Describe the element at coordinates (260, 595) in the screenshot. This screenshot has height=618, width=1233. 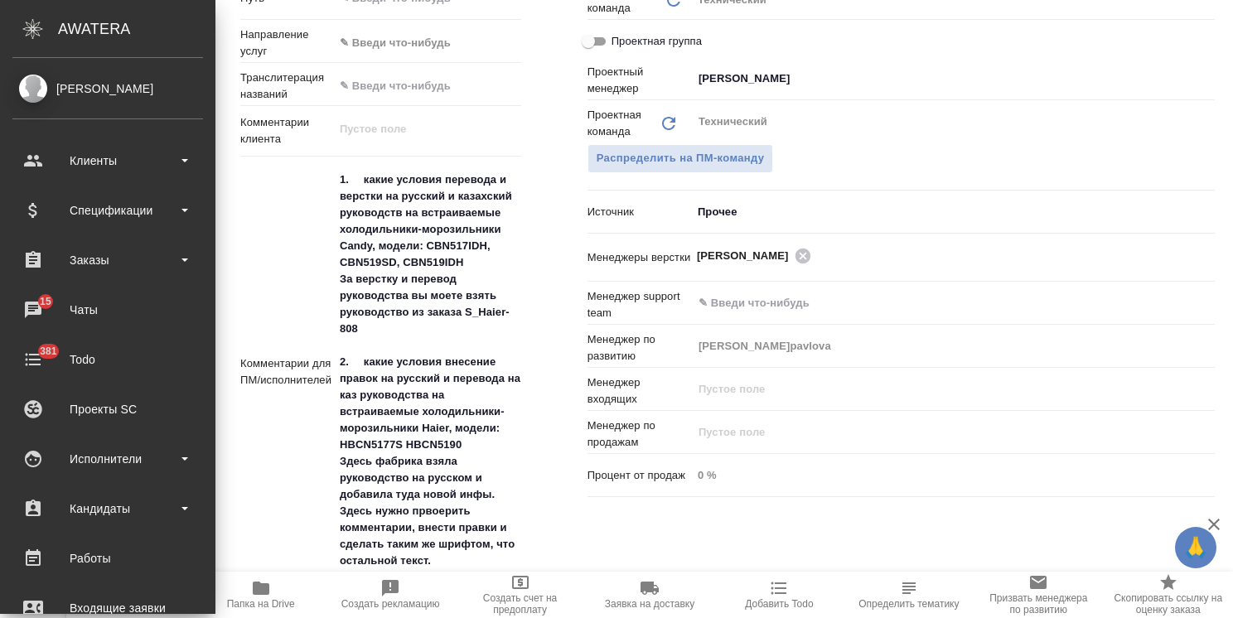
I see `button: Папка на Drive` at that location.